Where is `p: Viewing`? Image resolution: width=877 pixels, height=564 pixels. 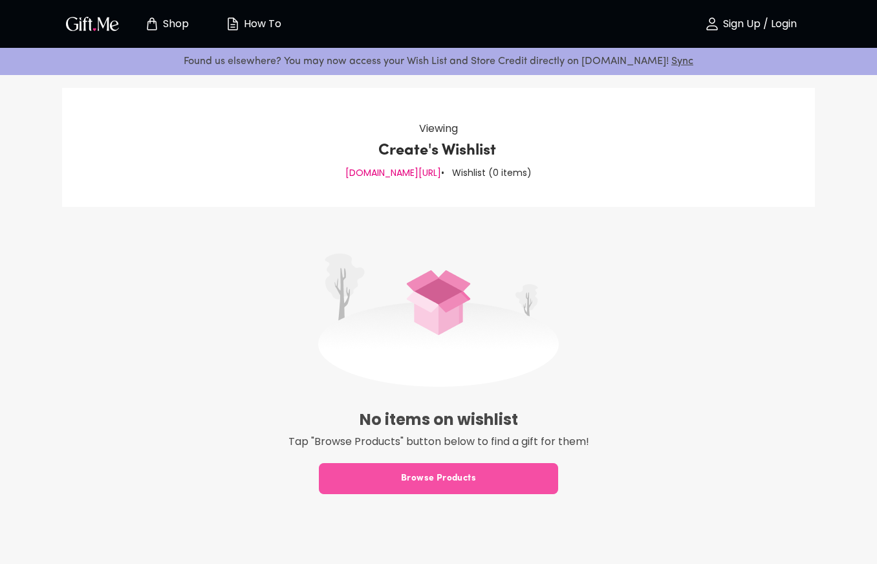
p: Viewing is located at coordinates (438, 129).